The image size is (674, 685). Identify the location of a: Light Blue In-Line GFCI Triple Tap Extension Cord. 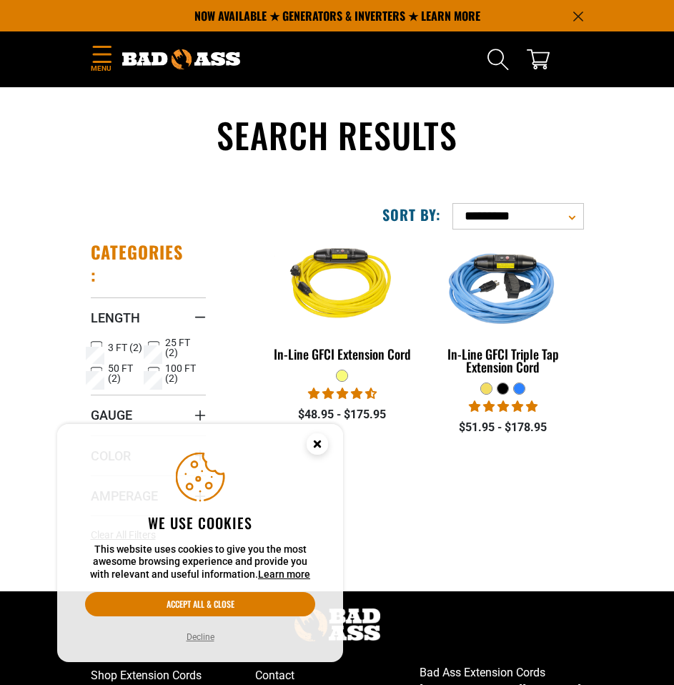
(503, 311).